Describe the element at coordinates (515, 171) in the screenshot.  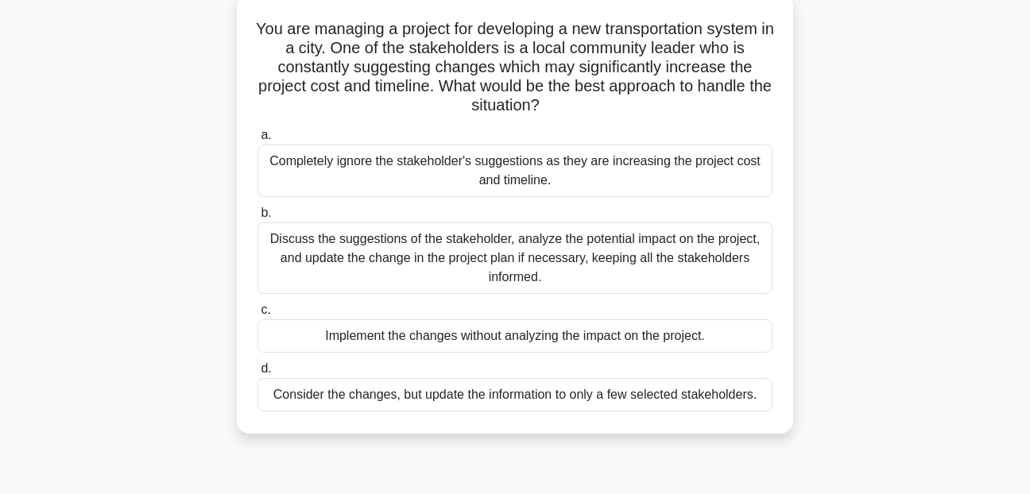
I see `div: Completely ignore the stakeholder's suggestions as they are increasing the project cost and timel...` at that location.